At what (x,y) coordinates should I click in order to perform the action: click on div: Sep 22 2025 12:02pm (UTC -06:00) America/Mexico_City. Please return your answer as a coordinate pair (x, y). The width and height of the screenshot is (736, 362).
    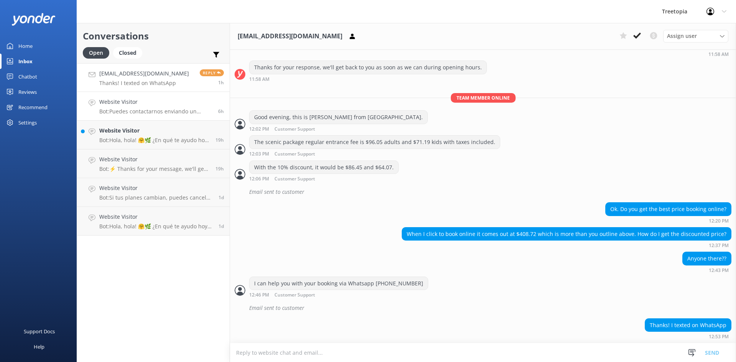
    Looking at the image, I should click on (338, 129).